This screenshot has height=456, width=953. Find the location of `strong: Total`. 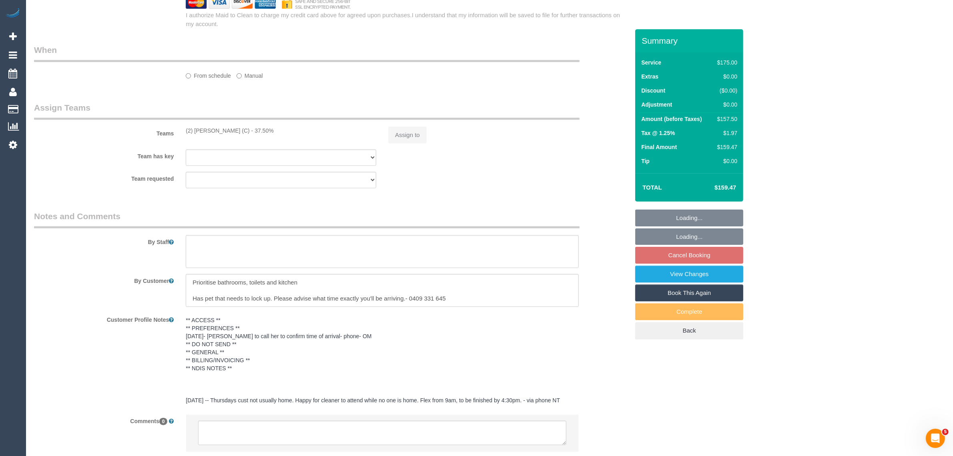

strong: Total is located at coordinates (652, 187).